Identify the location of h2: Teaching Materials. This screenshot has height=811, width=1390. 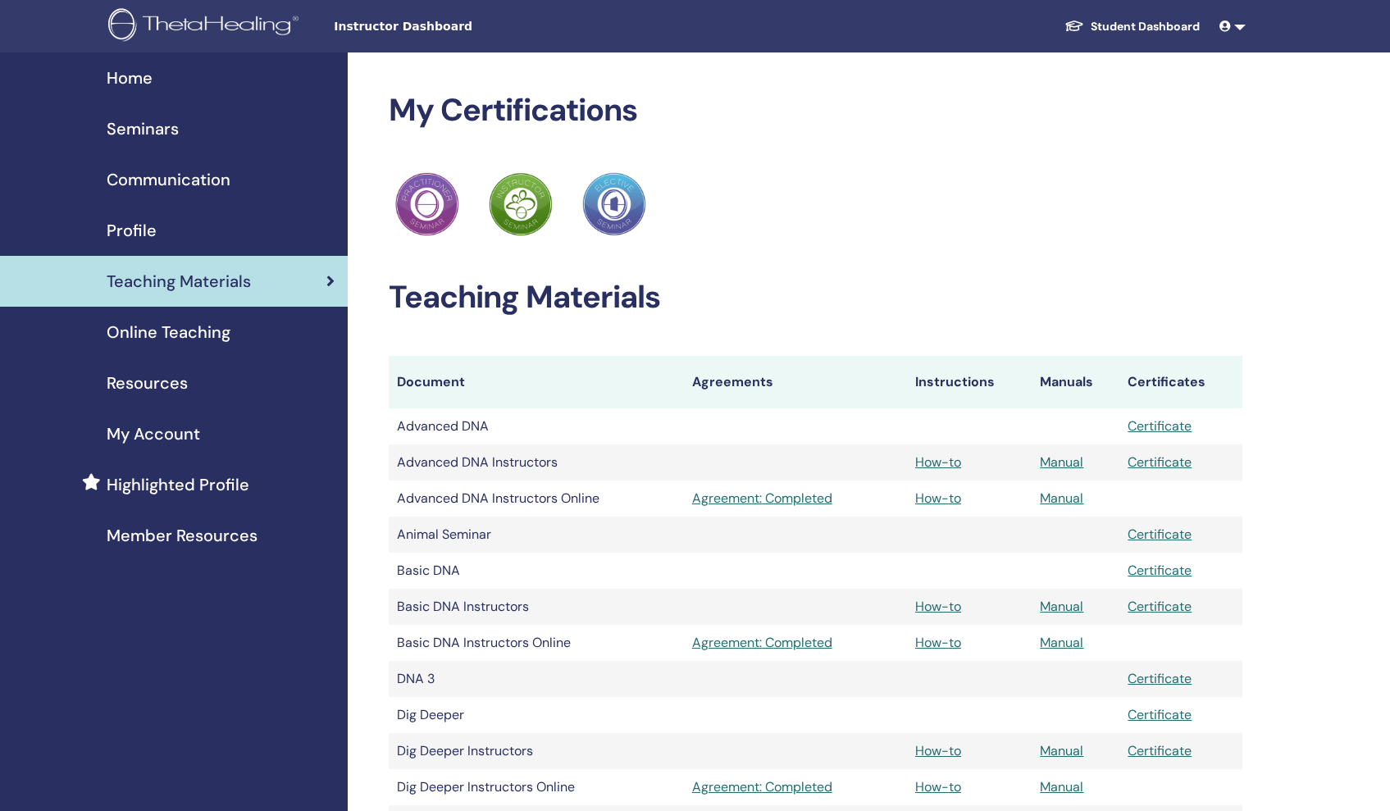
(815, 298).